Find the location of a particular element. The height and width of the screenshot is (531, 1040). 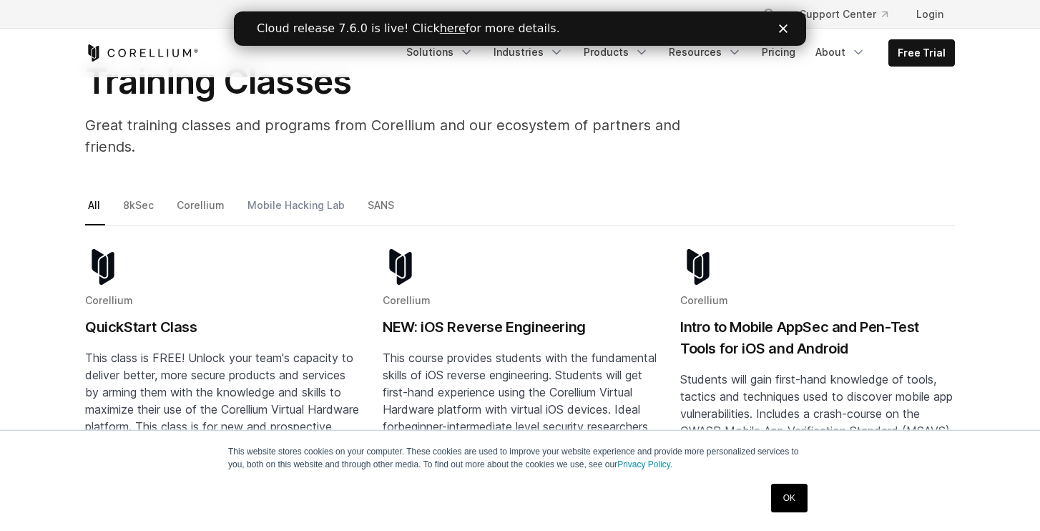

button: Search is located at coordinates (769, 14).